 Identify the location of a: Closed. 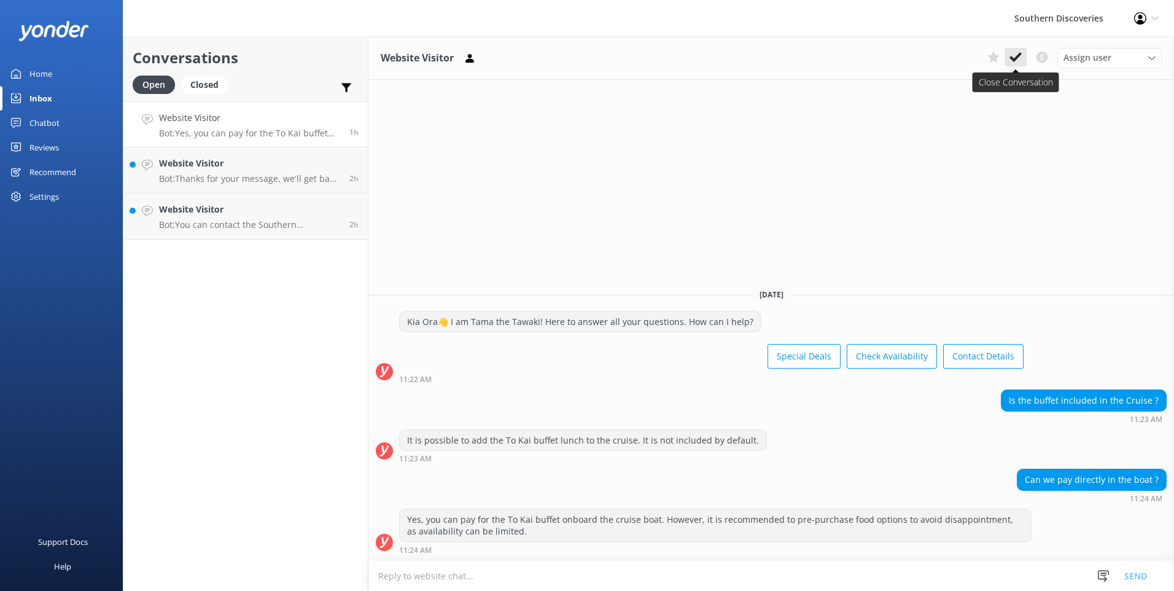
(207, 84).